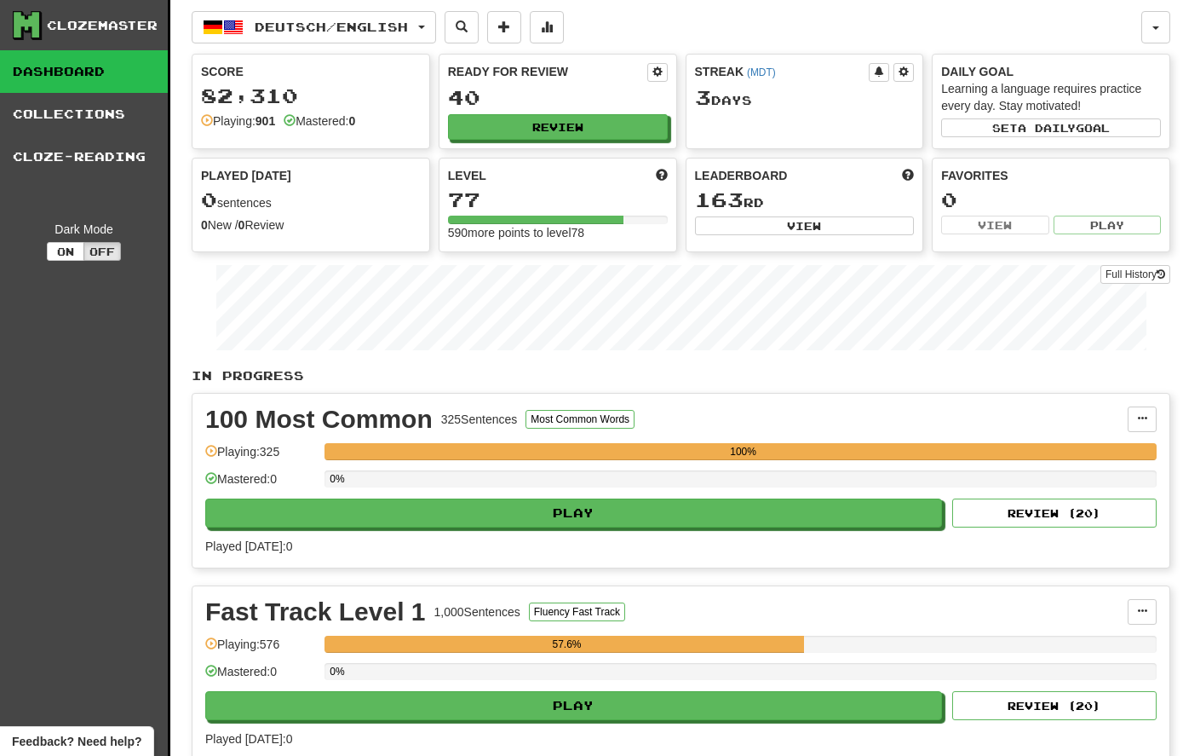 This screenshot has height=756, width=1183. Describe the element at coordinates (261, 649) in the screenshot. I see `div: Playing: 576` at that location.